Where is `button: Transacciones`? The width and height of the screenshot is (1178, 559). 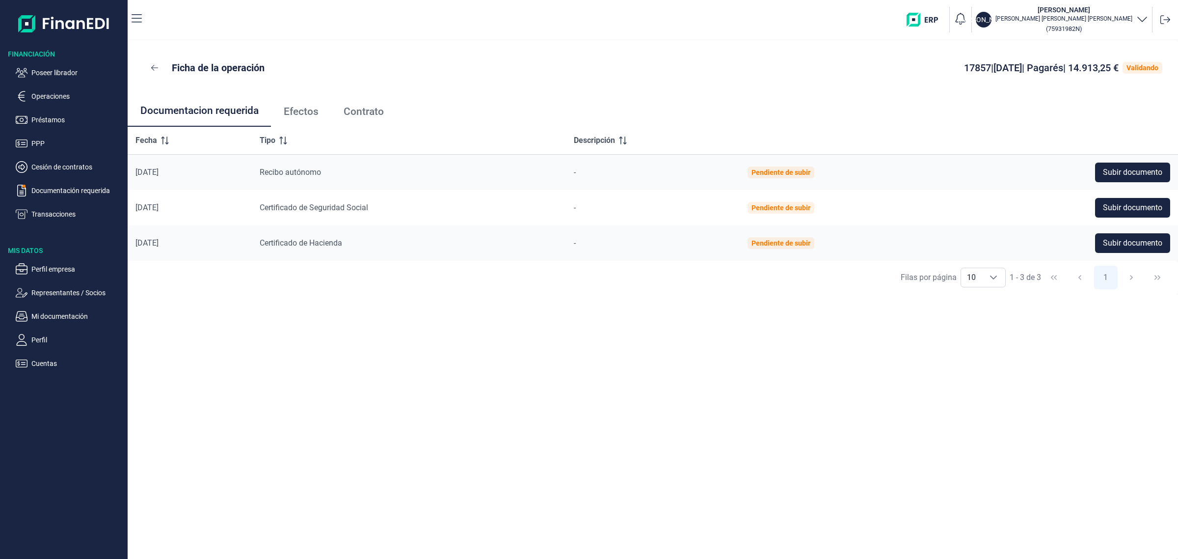 button: Transacciones is located at coordinates (70, 214).